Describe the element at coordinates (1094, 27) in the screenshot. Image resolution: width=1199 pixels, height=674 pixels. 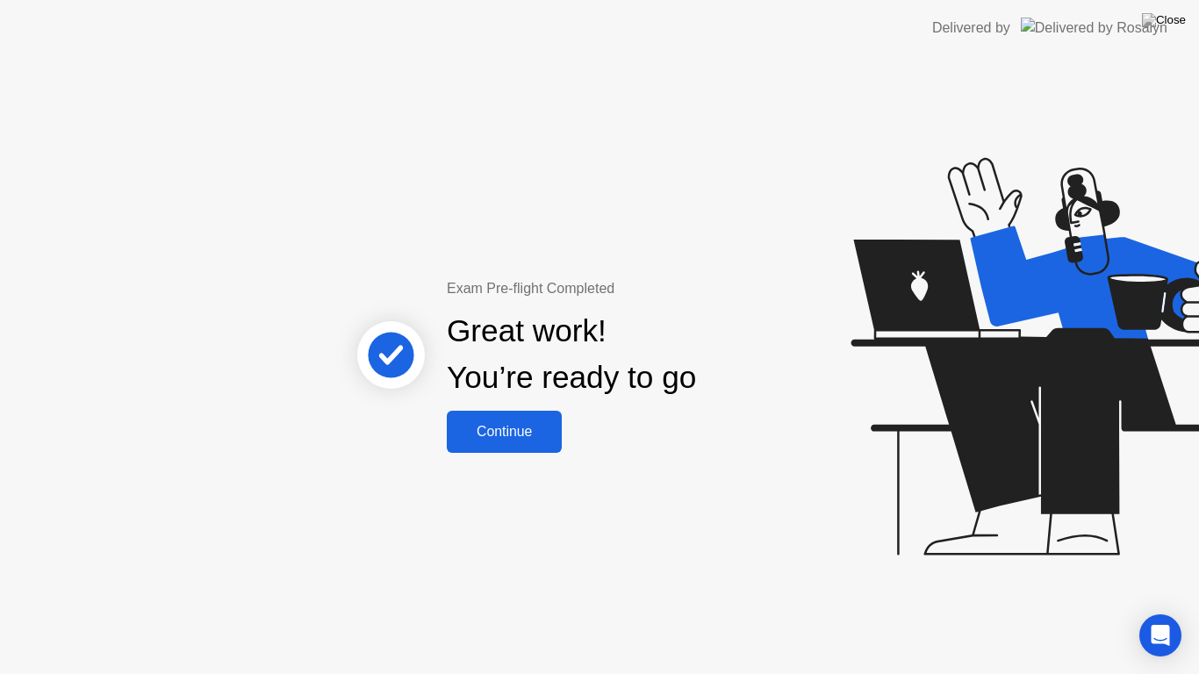
I see `img: Delivered by Rosalyn` at that location.